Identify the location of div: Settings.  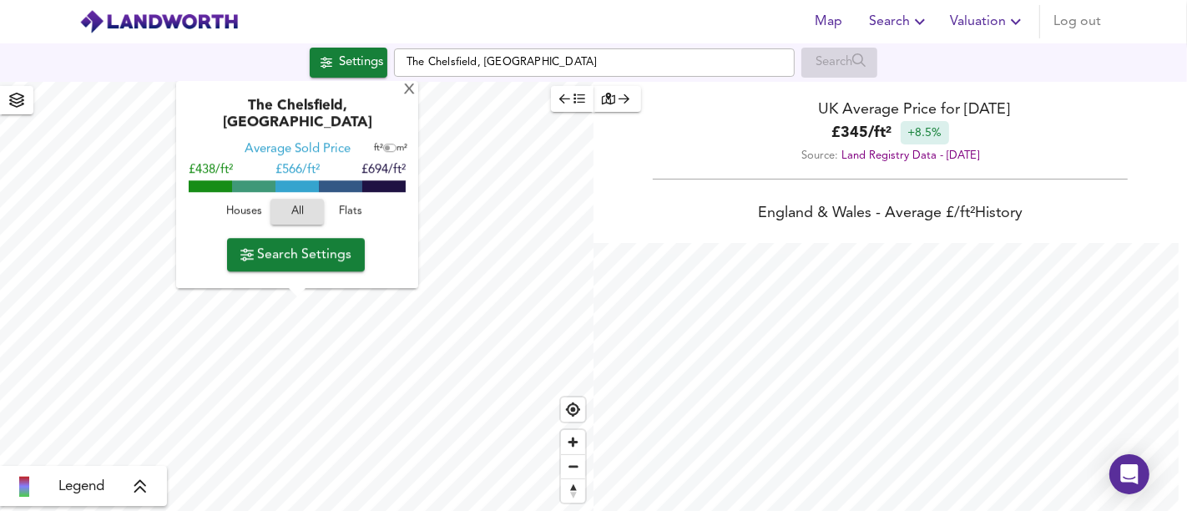
(361, 63).